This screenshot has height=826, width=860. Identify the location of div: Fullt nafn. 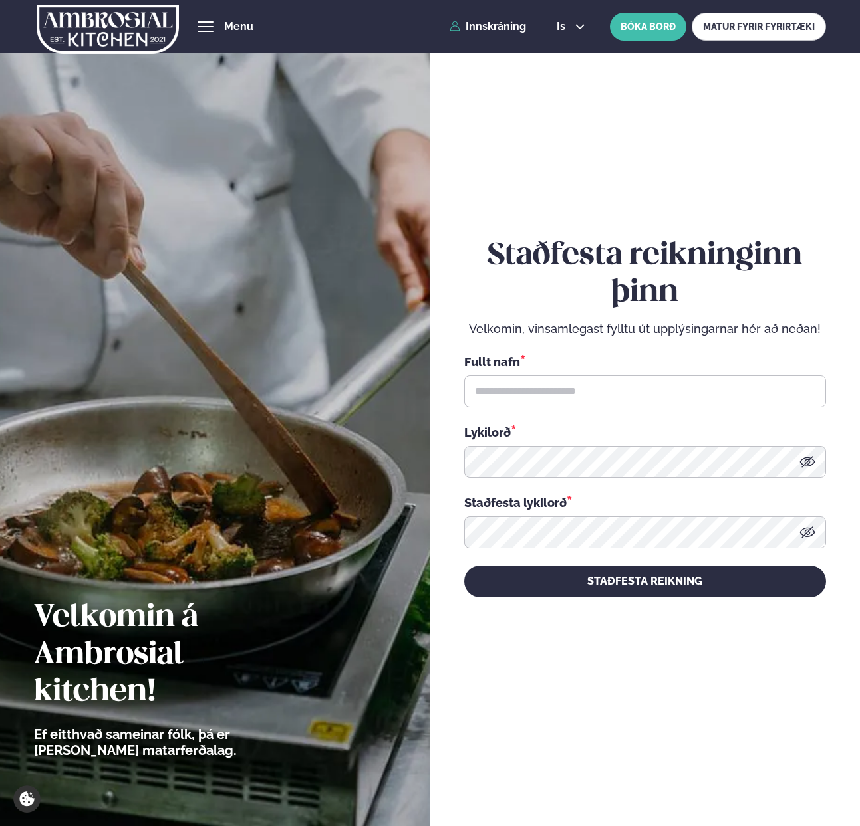
(645, 362).